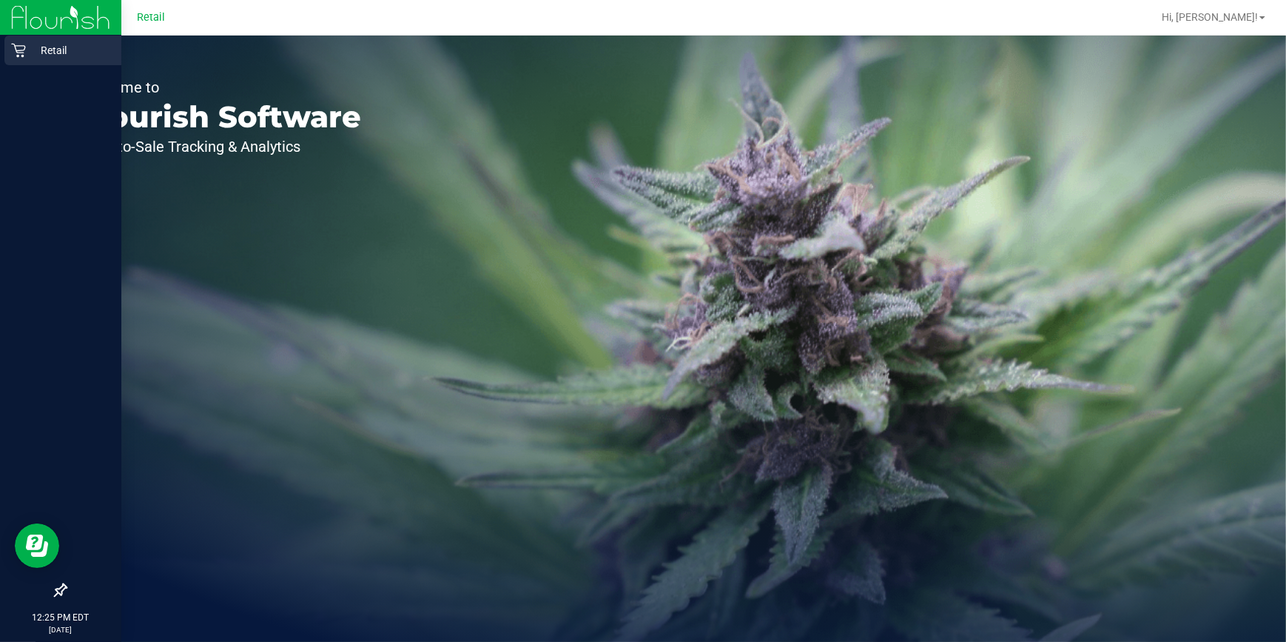  What do you see at coordinates (151, 17) in the screenshot?
I see `span: Retail` at bounding box center [151, 17].